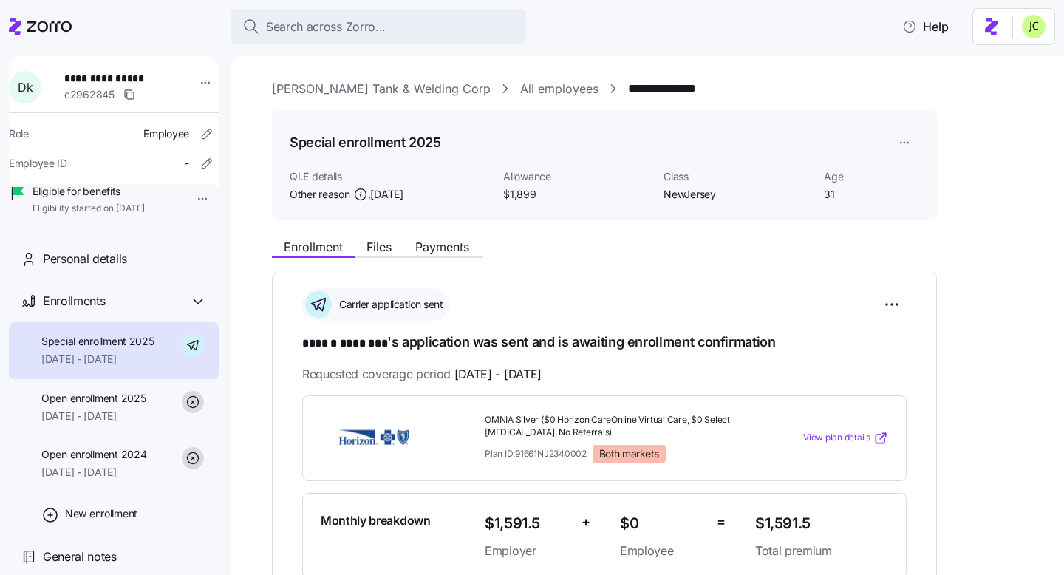 The height and width of the screenshot is (575, 1064). What do you see at coordinates (89, 95) in the screenshot?
I see `span: c2962845` at bounding box center [89, 95].